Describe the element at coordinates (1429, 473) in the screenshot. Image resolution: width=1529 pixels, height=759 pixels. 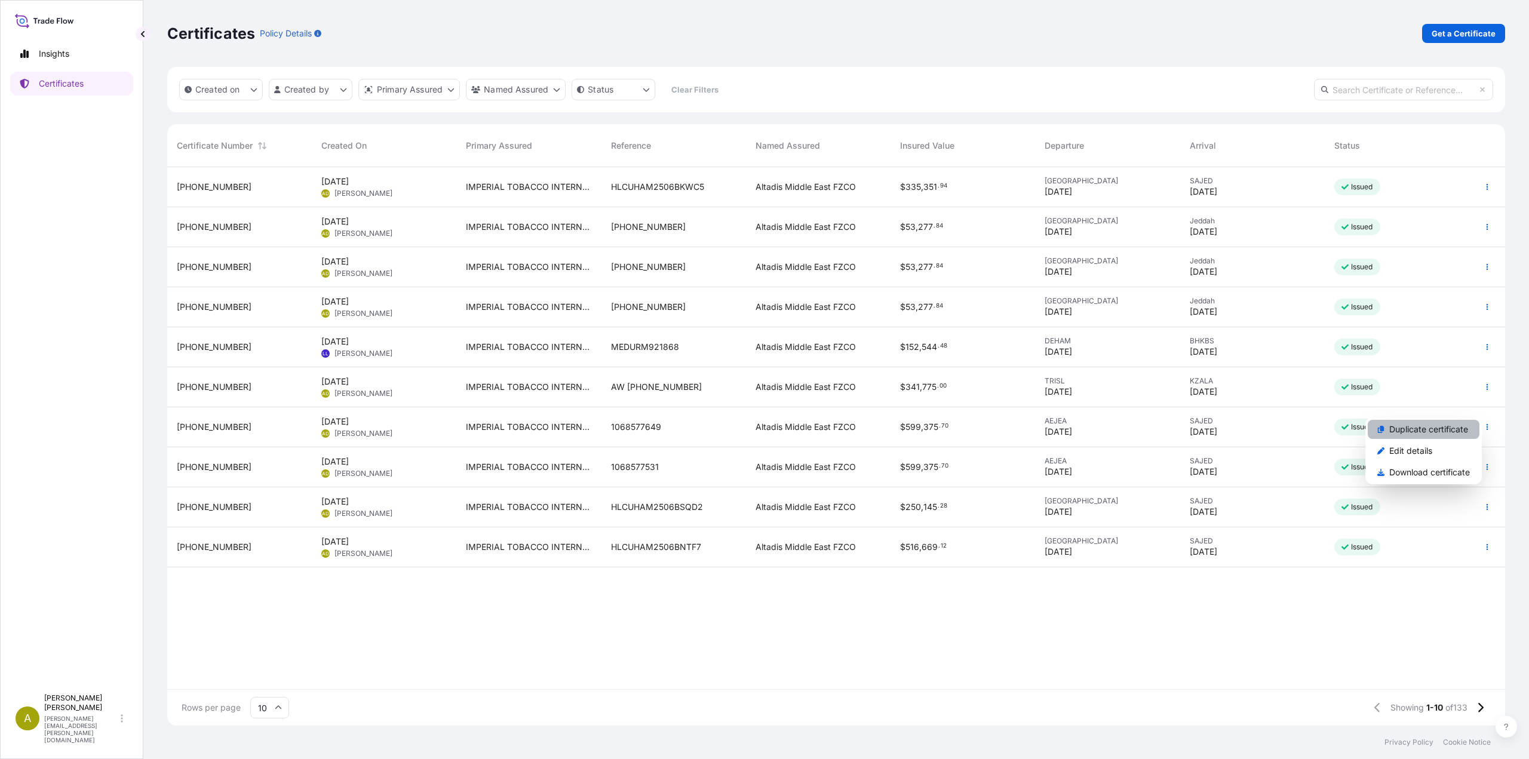
I see `p: Download certificate` at that location.